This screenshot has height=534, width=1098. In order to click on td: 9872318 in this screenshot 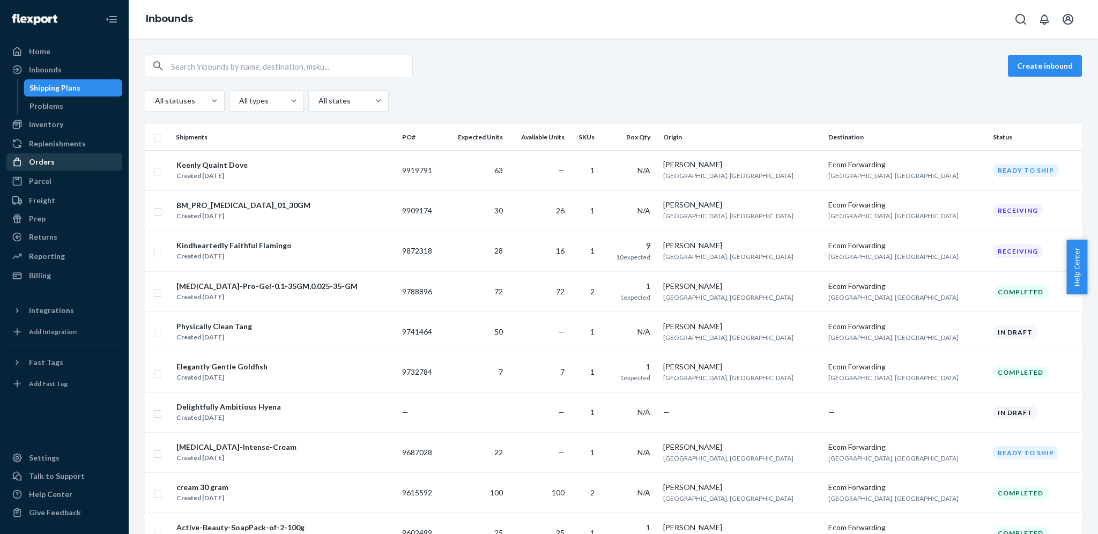, I will do `click(420, 251)`.